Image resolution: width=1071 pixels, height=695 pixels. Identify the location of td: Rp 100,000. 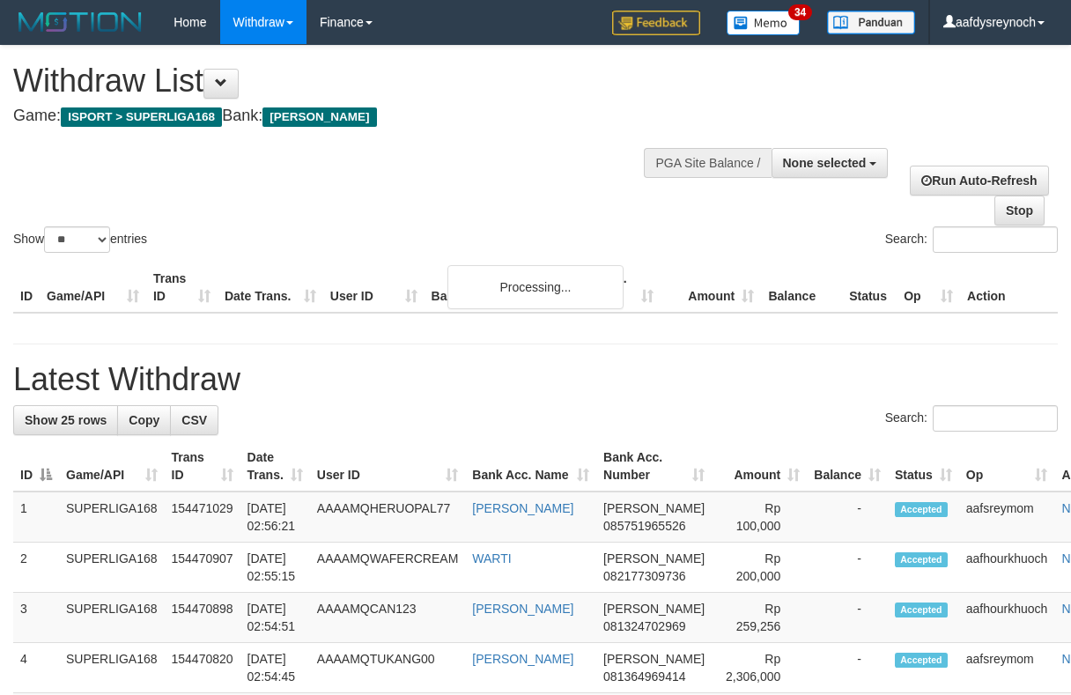
(759, 517).